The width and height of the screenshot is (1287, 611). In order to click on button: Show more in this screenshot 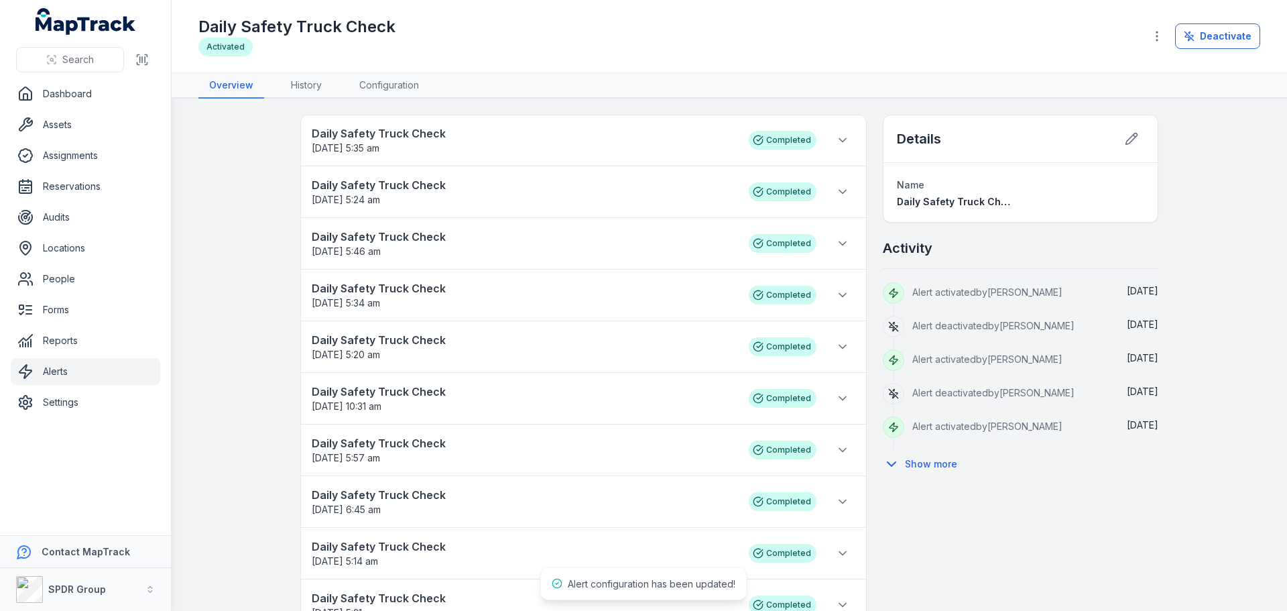, I will do `click(924, 464)`.